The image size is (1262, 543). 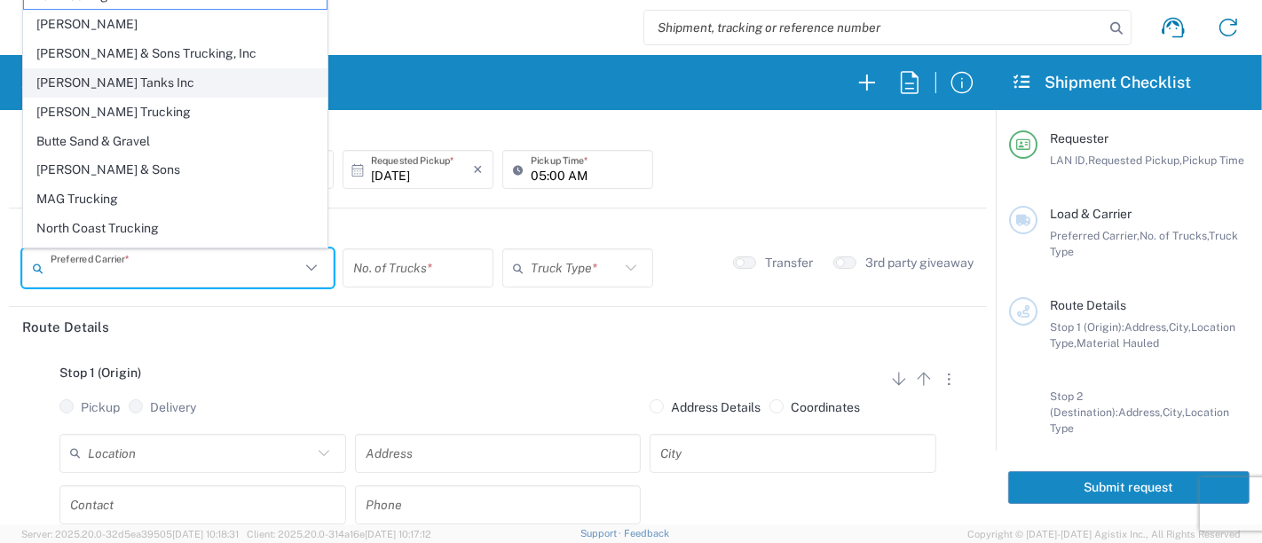 What do you see at coordinates (814, 407) in the screenshot?
I see `label: Coordinates` at bounding box center [814, 407].